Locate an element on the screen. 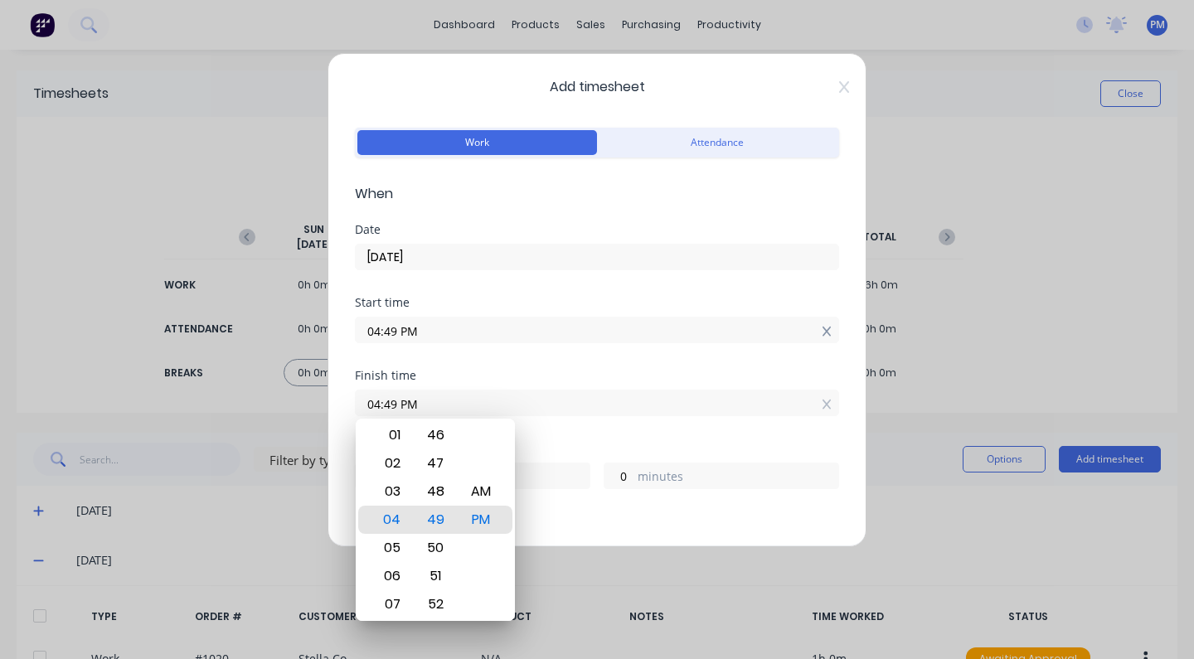 The height and width of the screenshot is (659, 1194). div: Date is located at coordinates (597, 230).